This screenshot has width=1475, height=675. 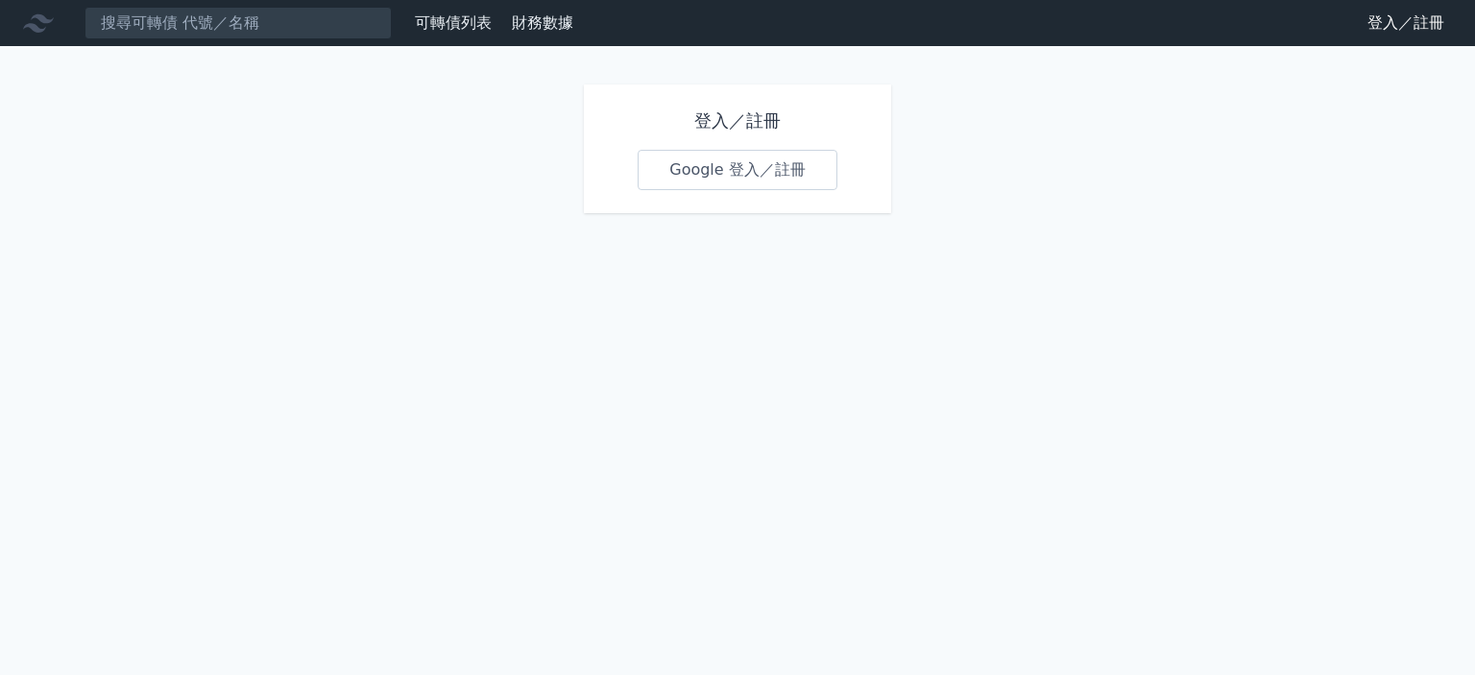 What do you see at coordinates (238, 23) in the screenshot?
I see `input: 搜尋可轉債 代號／名稱` at bounding box center [238, 23].